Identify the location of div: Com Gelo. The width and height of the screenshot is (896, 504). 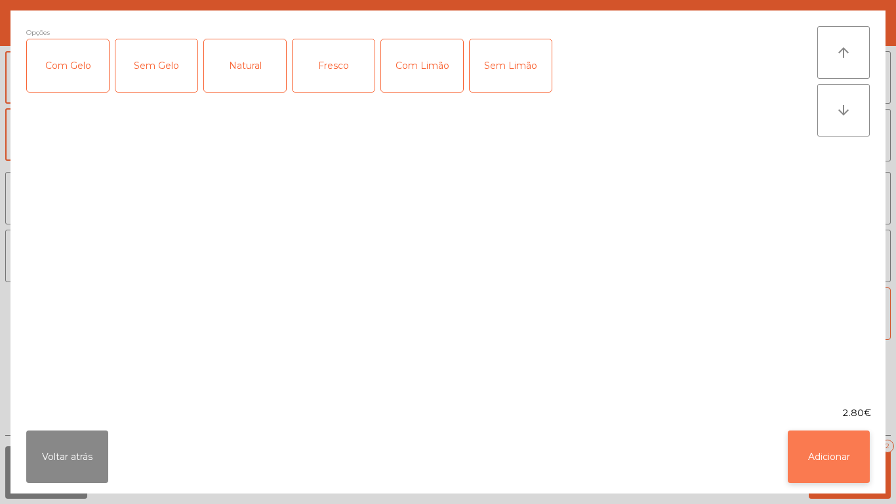
(68, 66).